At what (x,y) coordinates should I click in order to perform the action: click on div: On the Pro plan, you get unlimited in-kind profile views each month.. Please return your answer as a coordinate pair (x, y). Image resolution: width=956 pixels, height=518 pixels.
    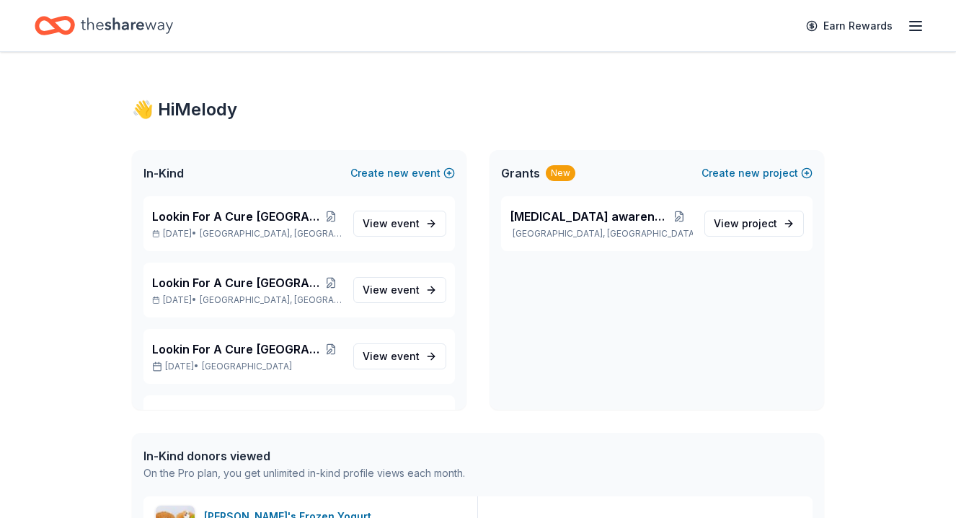
    Looking at the image, I should click on (304, 473).